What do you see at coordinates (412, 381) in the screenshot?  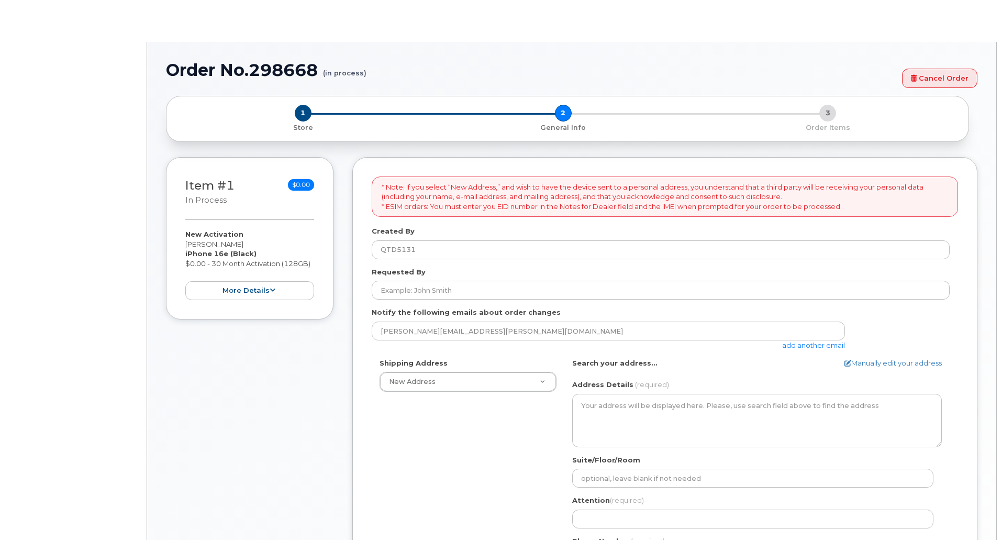 I see `span: New Address` at bounding box center [412, 381].